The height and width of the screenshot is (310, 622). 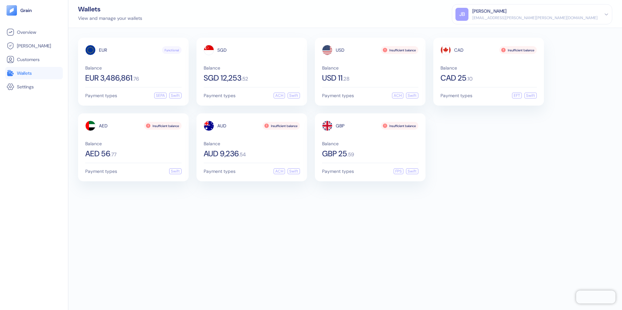 What do you see at coordinates (109, 78) in the screenshot?
I see `span: EUR 3,486,861` at bounding box center [109, 78].